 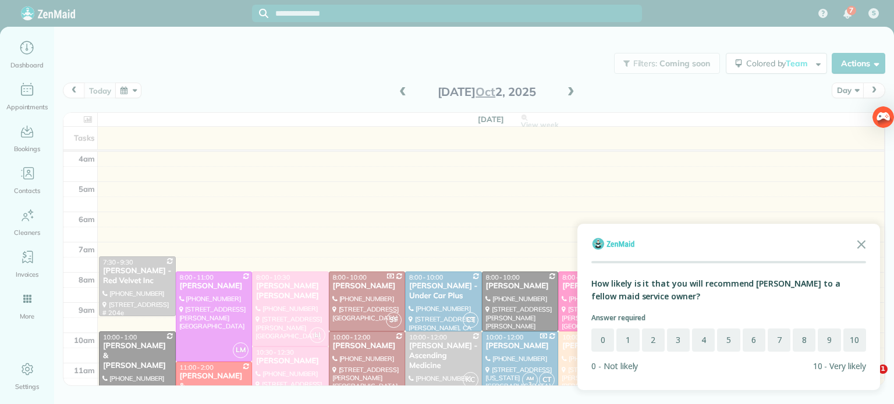 I want to click on div: 0 - Not likely, so click(x=614, y=367).